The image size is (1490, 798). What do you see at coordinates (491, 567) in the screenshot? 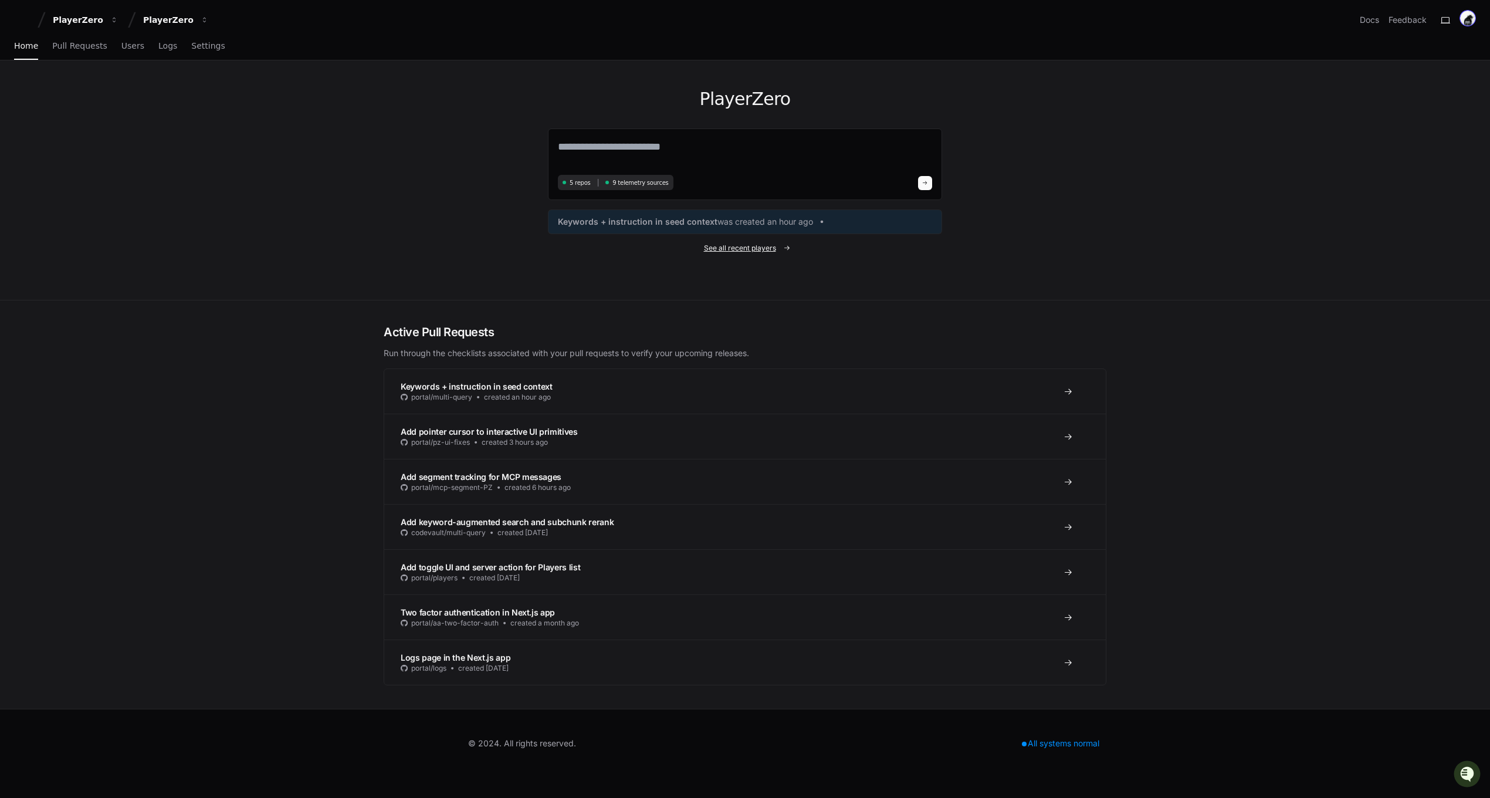
I see `span: Add toggle UI and server action for Players list` at bounding box center [491, 567].